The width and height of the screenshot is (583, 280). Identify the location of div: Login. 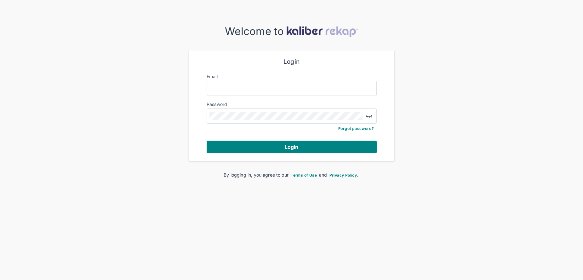
(292, 62).